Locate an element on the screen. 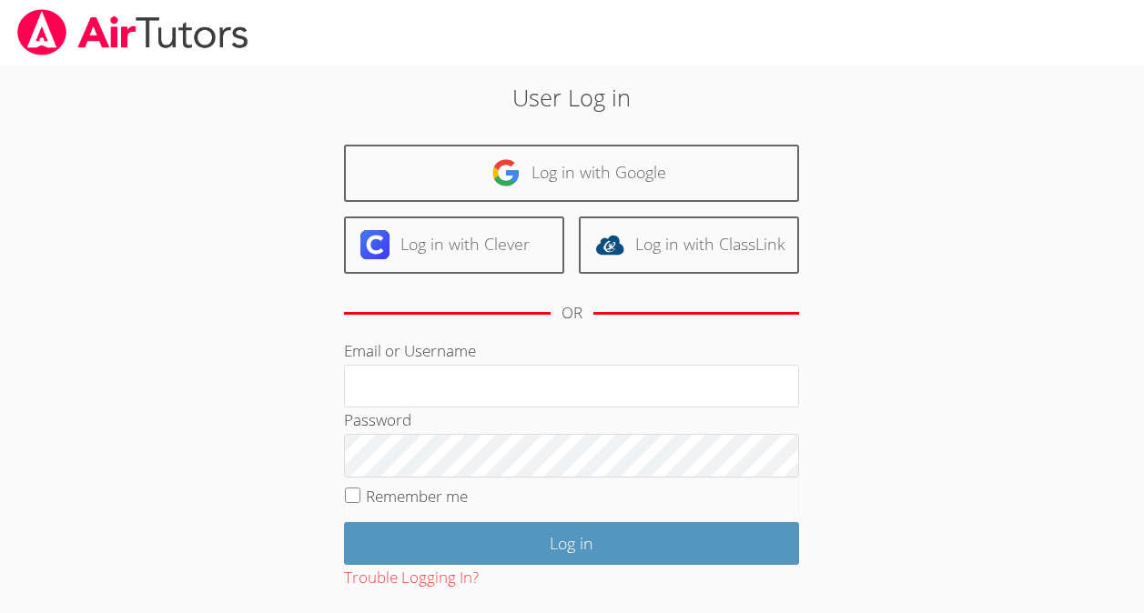 The width and height of the screenshot is (1144, 613). img: clever-logo-6eab21bc6e7a338710f1a6ff85c0baf02591cd810cc4098c63d3a4b26e2feb20.svg is located at coordinates (375, 245).